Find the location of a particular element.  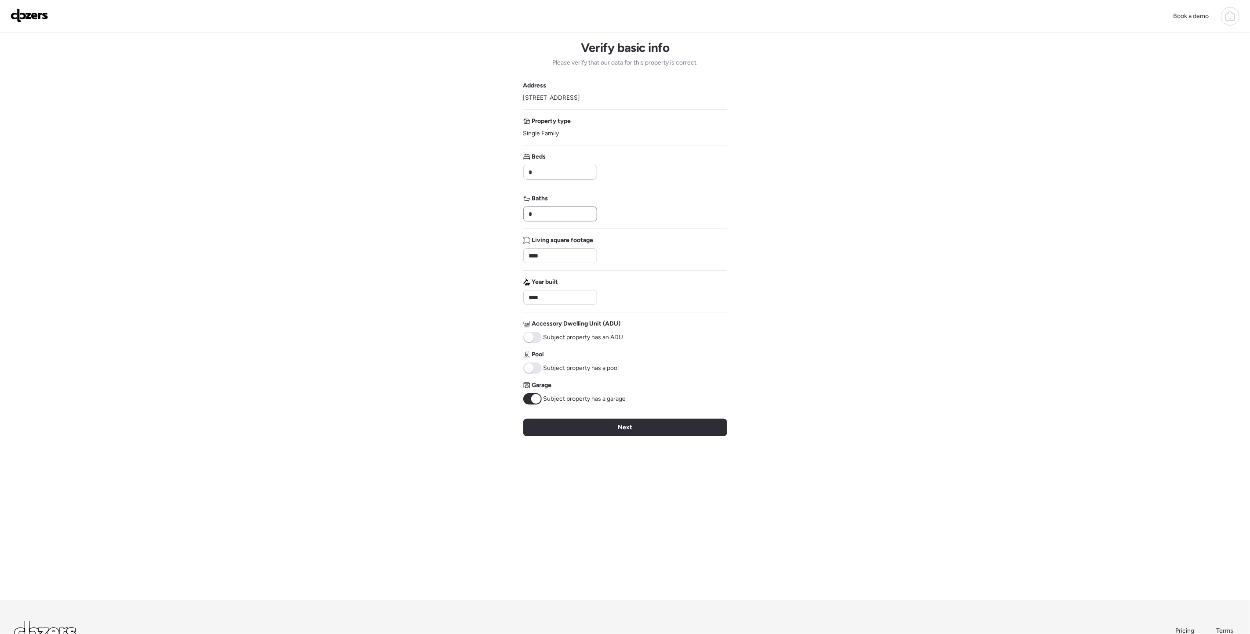

span: Next is located at coordinates (625, 428).